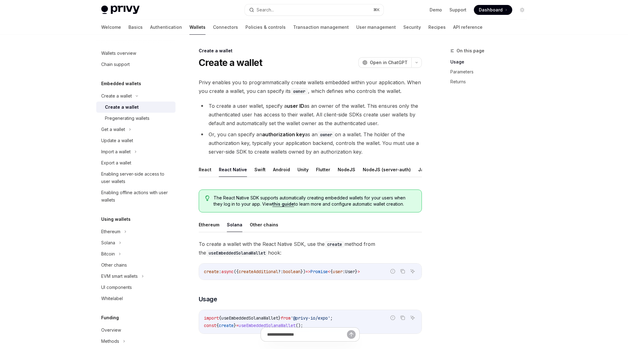 Image resolution: width=628 pixels, height=349 pixels. I want to click on button: Send message, so click(351, 334).